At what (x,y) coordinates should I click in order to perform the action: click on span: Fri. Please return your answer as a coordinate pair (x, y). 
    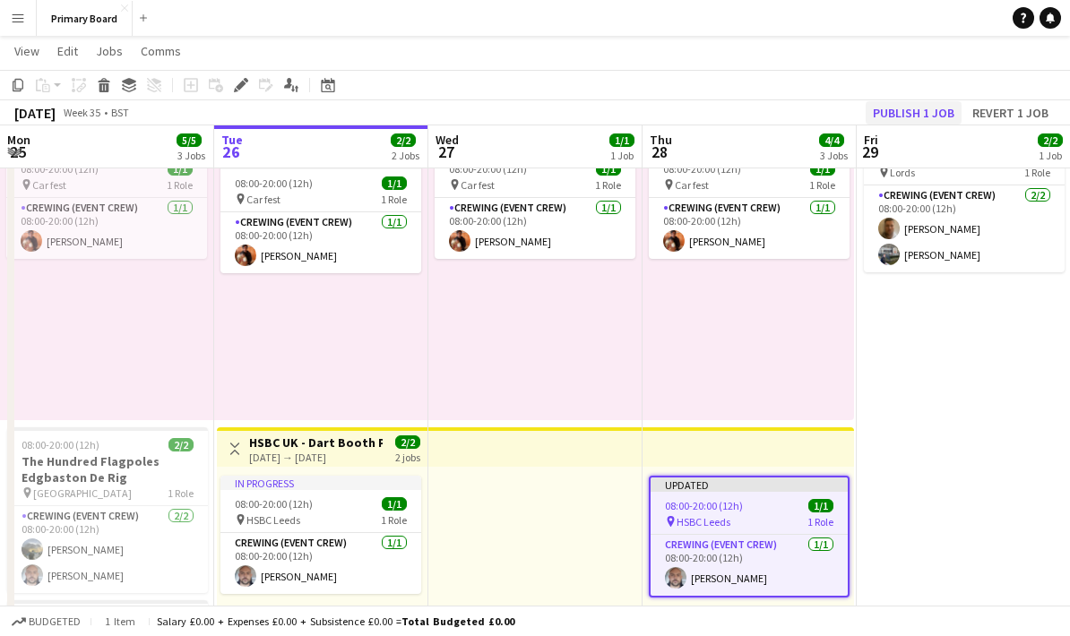
    Looking at the image, I should click on (871, 140).